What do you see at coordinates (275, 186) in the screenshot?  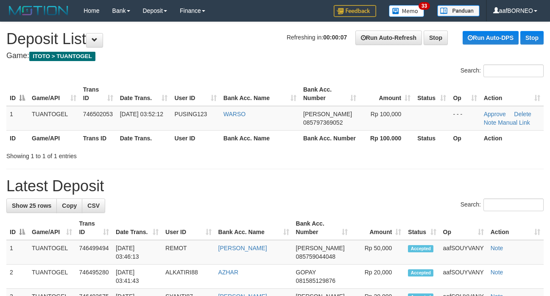 I see `h1: Latest Deposit` at bounding box center [275, 186].